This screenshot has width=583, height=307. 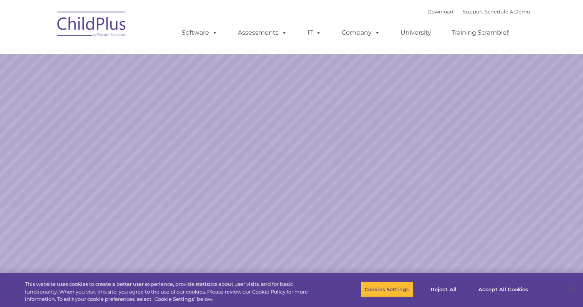 What do you see at coordinates (481, 33) in the screenshot?
I see `a: Training Scramble!!` at bounding box center [481, 33].